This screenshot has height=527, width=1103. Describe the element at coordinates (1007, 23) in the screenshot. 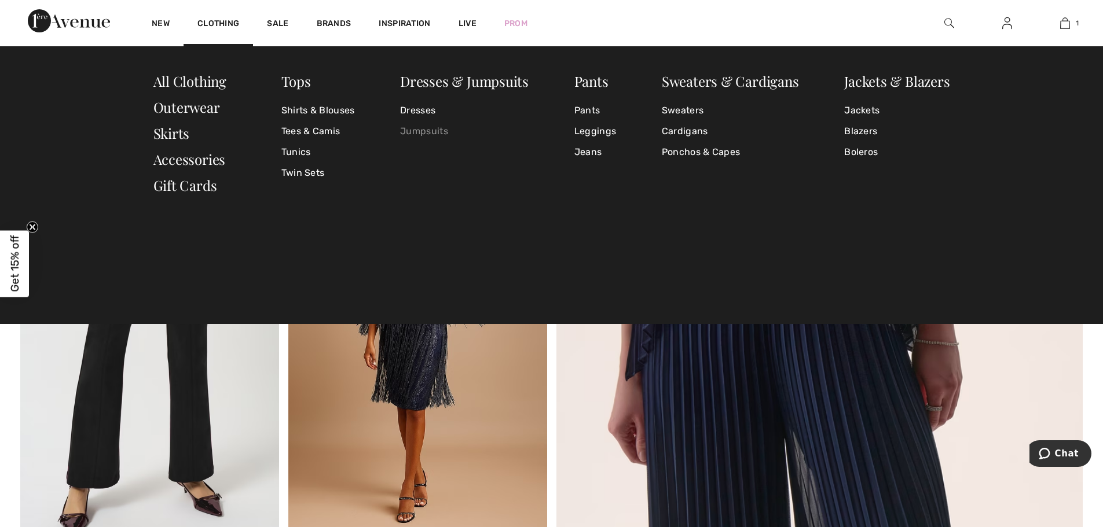

I see `img: My Info` at that location.